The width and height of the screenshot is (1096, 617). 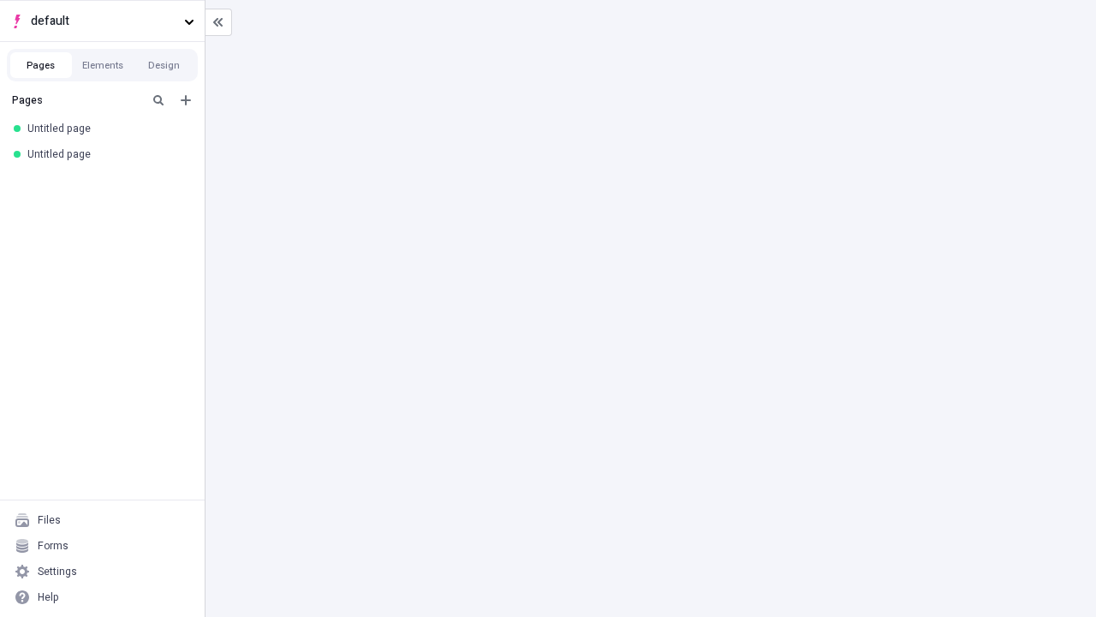 What do you see at coordinates (103, 65) in the screenshot?
I see `button: Elements` at bounding box center [103, 65].